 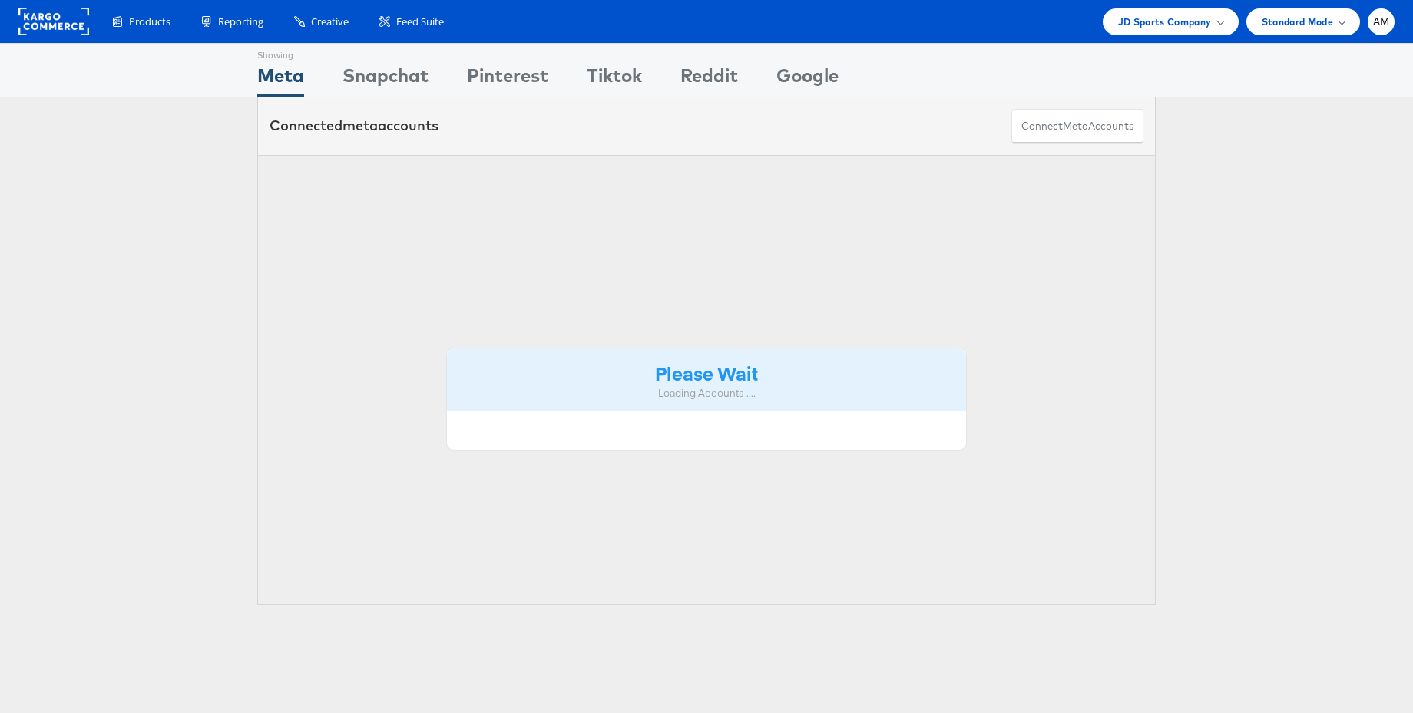 I want to click on span: AM, so click(x=1381, y=21).